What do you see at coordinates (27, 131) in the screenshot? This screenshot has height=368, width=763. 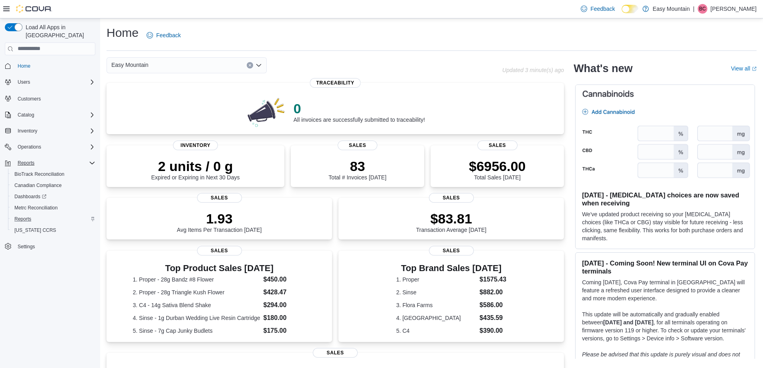 I see `button: Inventory` at bounding box center [27, 131].